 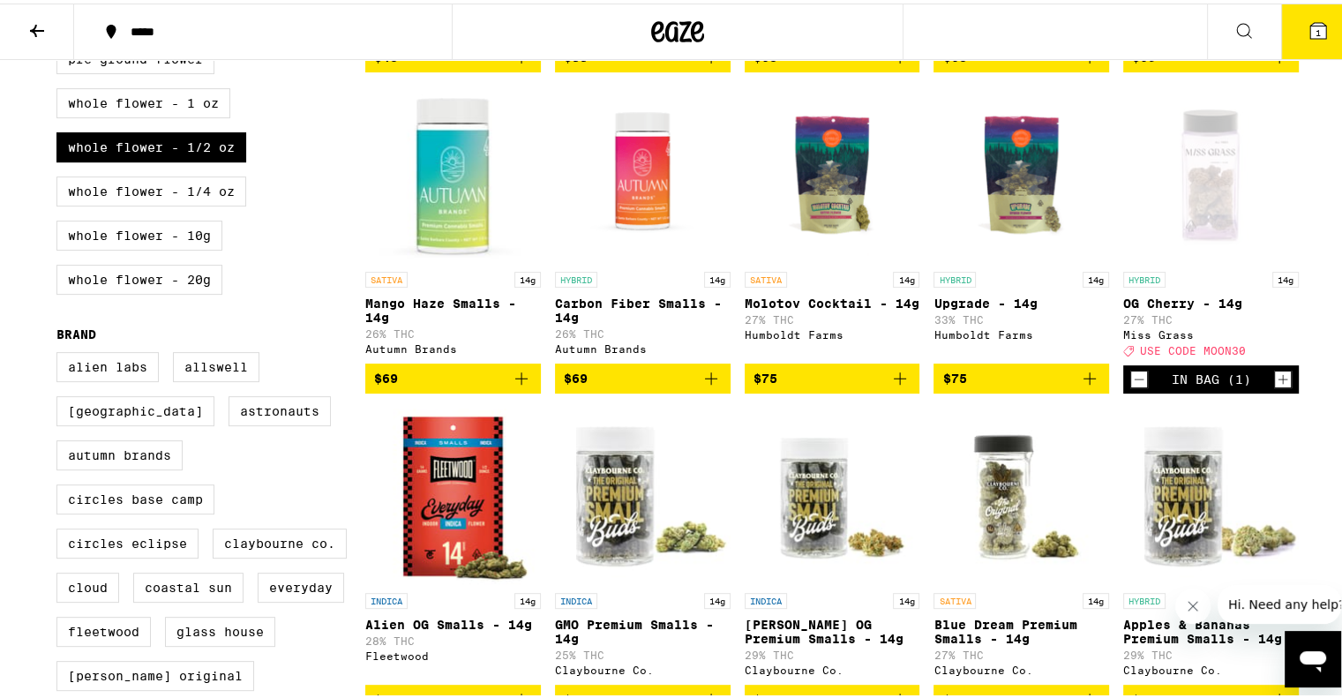 What do you see at coordinates (139, 276) in the screenshot?
I see `label: Whole Flower - 20g` at bounding box center [139, 276].